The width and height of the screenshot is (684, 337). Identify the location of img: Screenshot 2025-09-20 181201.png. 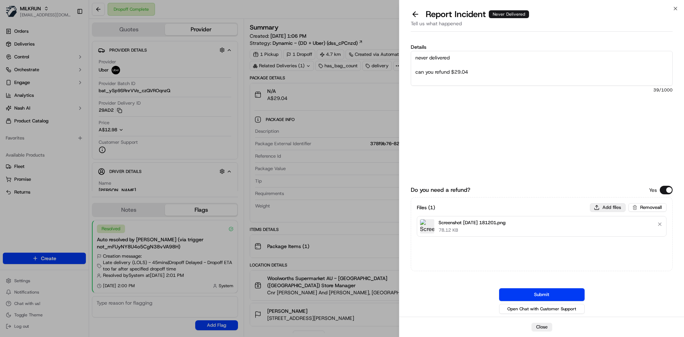
(427, 227).